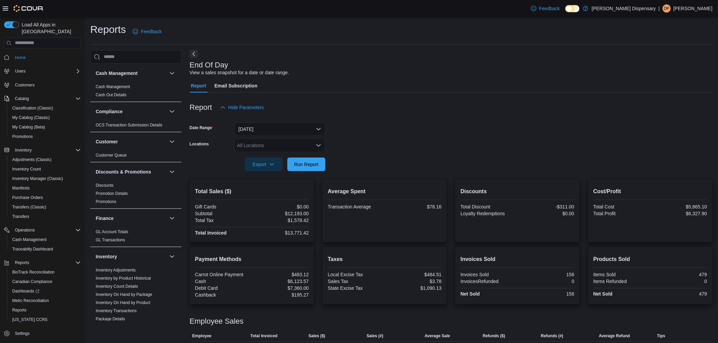  Describe the element at coordinates (112, 232) in the screenshot. I see `span: GL Account Totals` at that location.